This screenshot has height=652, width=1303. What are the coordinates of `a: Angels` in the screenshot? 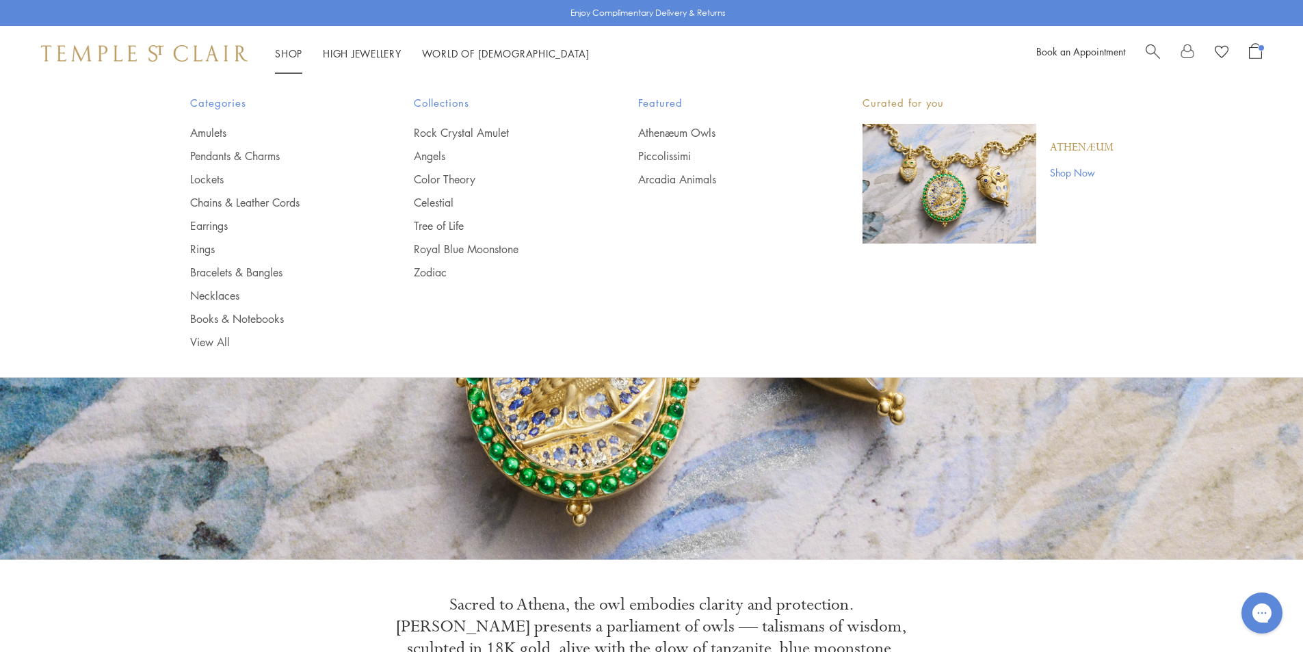 It's located at (499, 156).